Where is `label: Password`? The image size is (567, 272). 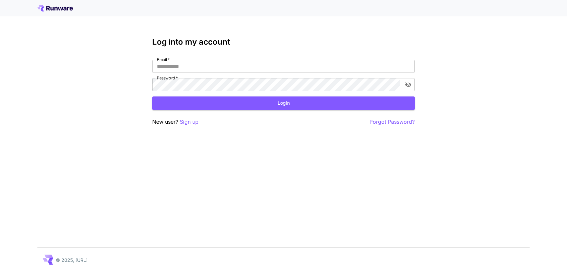
label: Password is located at coordinates (167, 78).